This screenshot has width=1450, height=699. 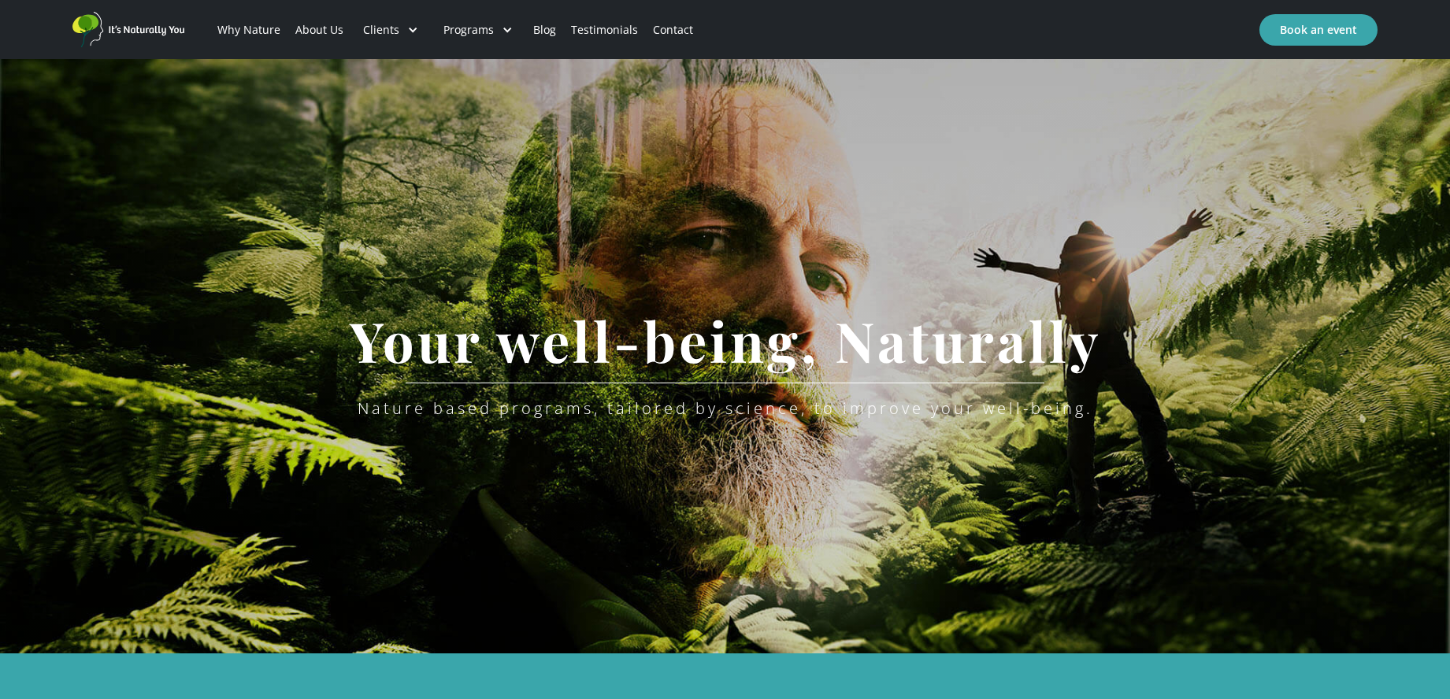 I want to click on a: Testimonials, so click(x=605, y=30).